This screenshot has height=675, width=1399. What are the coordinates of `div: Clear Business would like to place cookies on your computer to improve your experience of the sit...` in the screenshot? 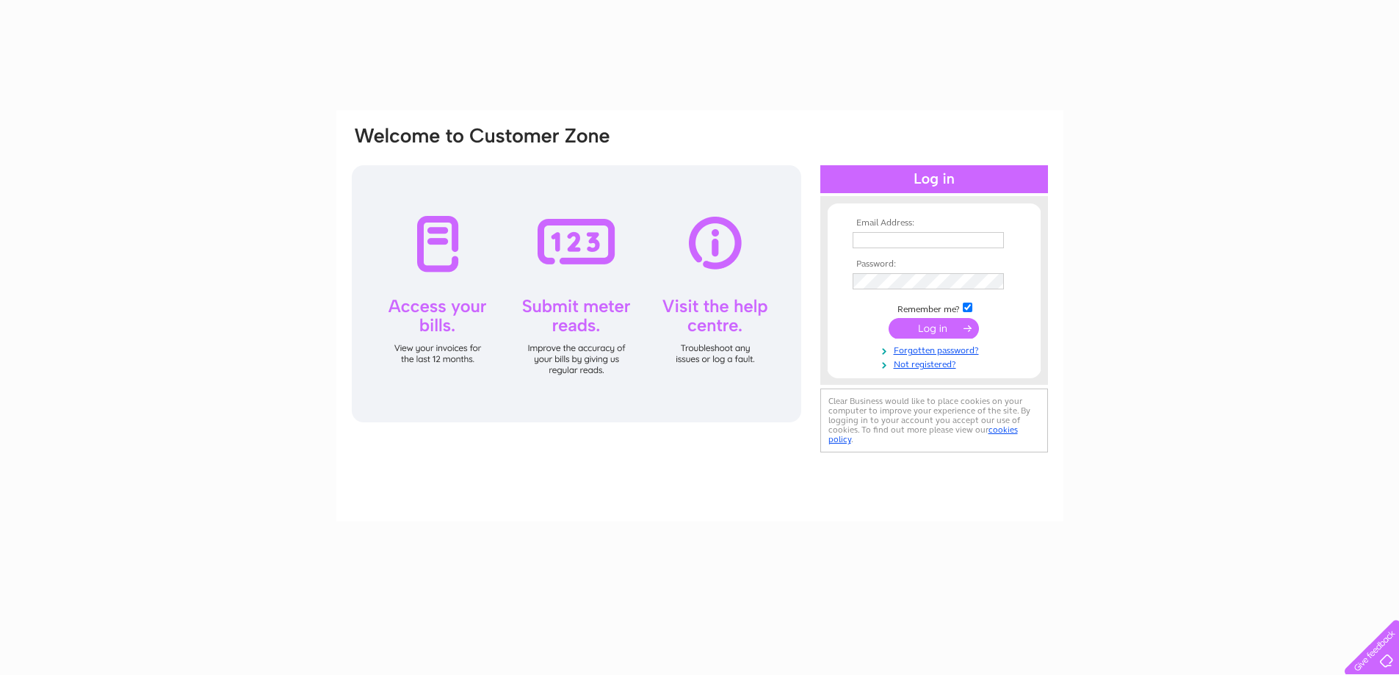 It's located at (934, 420).